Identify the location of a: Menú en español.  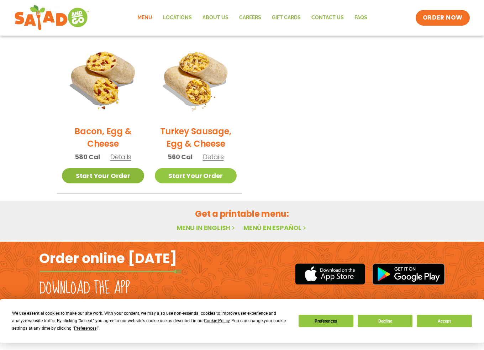
(276, 228).